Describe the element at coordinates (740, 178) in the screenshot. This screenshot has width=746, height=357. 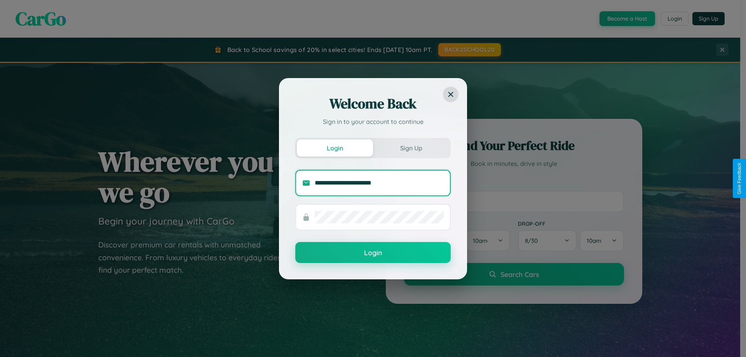
I see `div: Give Feedback` at that location.